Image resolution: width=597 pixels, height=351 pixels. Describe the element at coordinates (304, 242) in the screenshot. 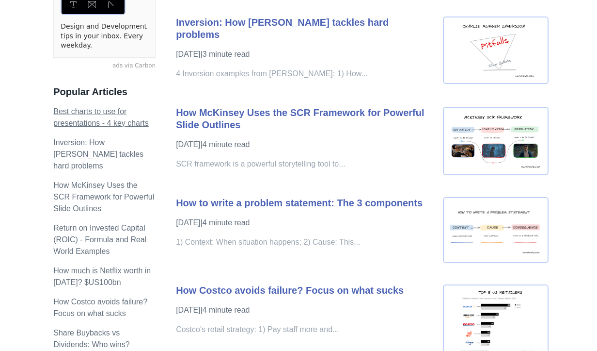

I see `p: 1) Context: When situation happens; 2) Cause: This...` at that location.